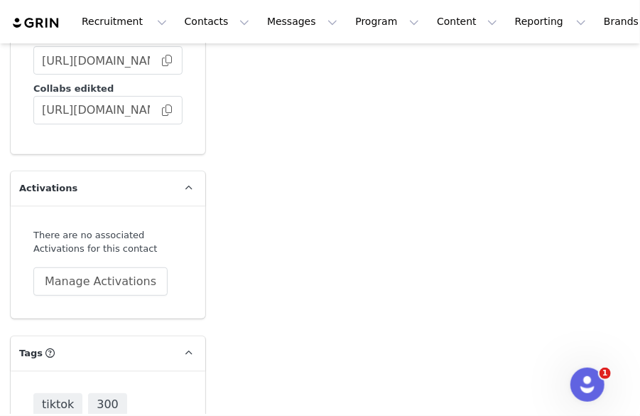 This screenshot has width=640, height=416. Describe the element at coordinates (467, 21) in the screenshot. I see `button: Content` at that location.